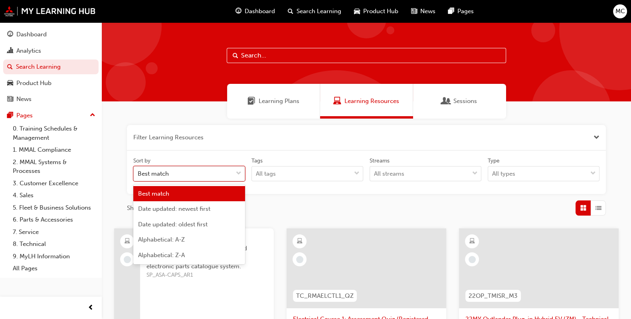  What do you see at coordinates (461, 11) in the screenshot?
I see `a: pages-iconPages` at bounding box center [461, 11].